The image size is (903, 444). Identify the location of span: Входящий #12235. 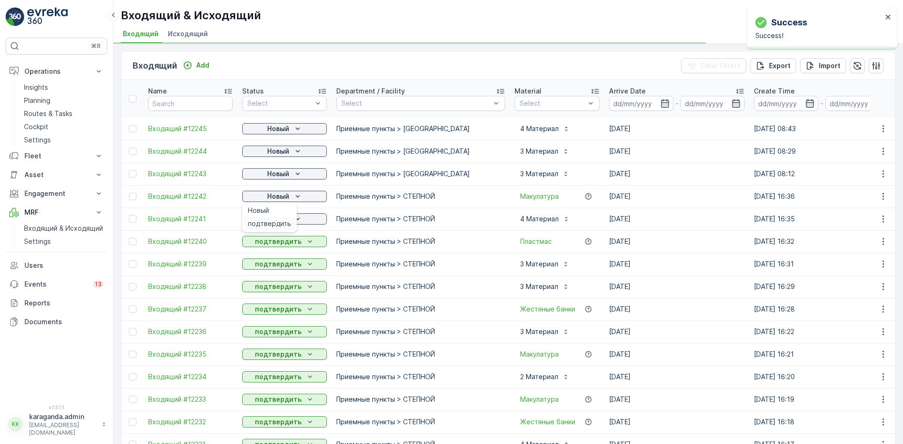
(190, 354).